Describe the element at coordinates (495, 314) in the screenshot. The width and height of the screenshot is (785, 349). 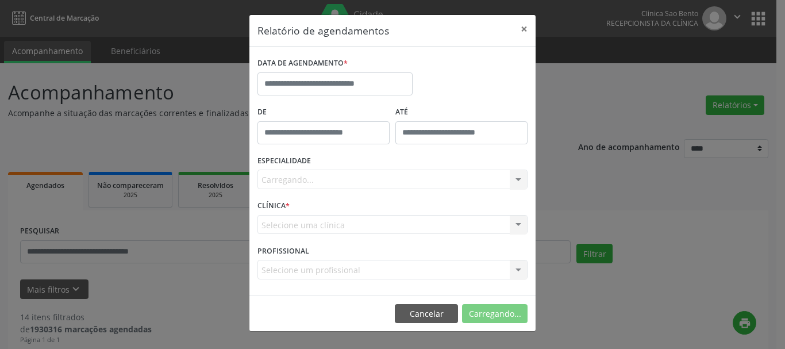
I see `button: Carregando...` at that location.